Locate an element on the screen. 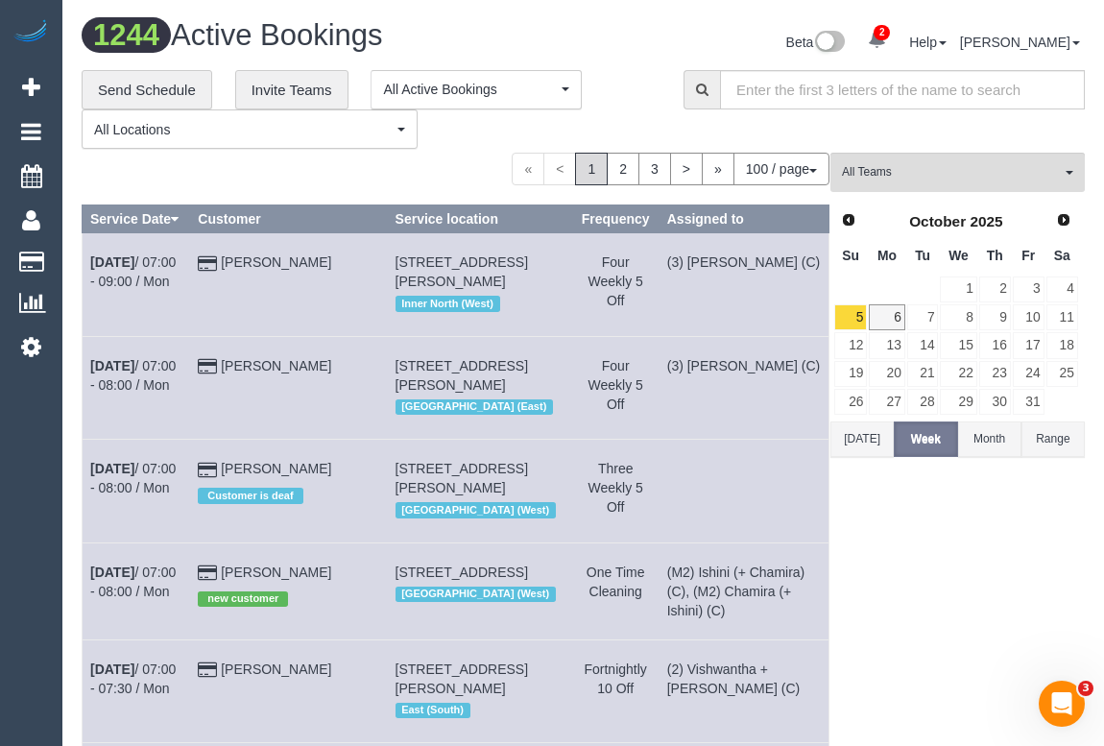 This screenshot has width=1104, height=746. a: Beta is located at coordinates (816, 42).